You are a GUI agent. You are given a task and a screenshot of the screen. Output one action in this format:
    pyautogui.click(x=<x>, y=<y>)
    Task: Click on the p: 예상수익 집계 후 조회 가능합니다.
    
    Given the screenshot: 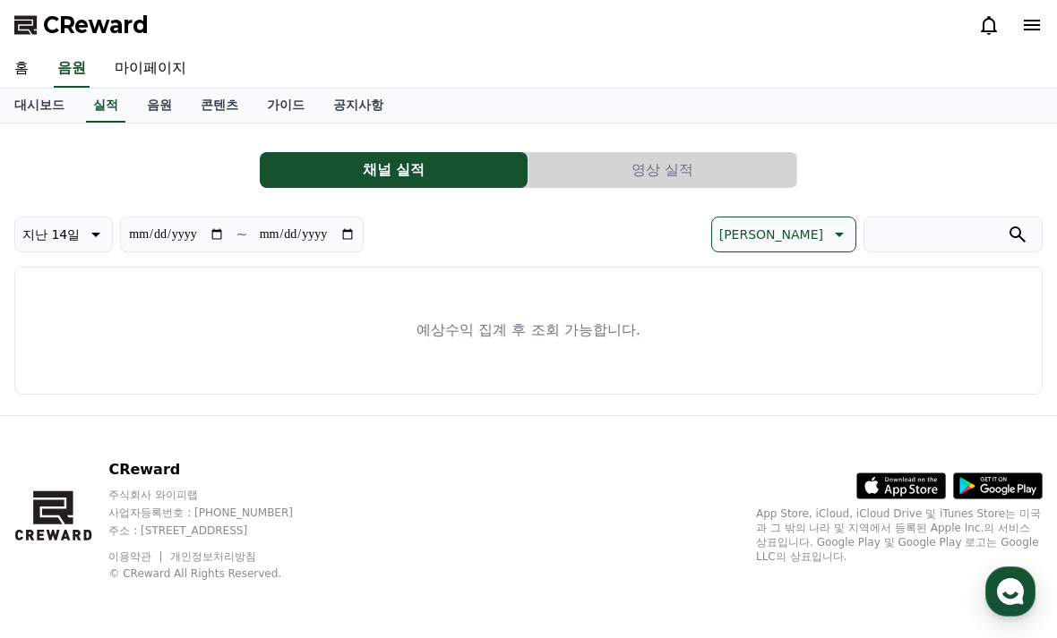 What is the action you would take?
    pyautogui.click(x=527, y=330)
    